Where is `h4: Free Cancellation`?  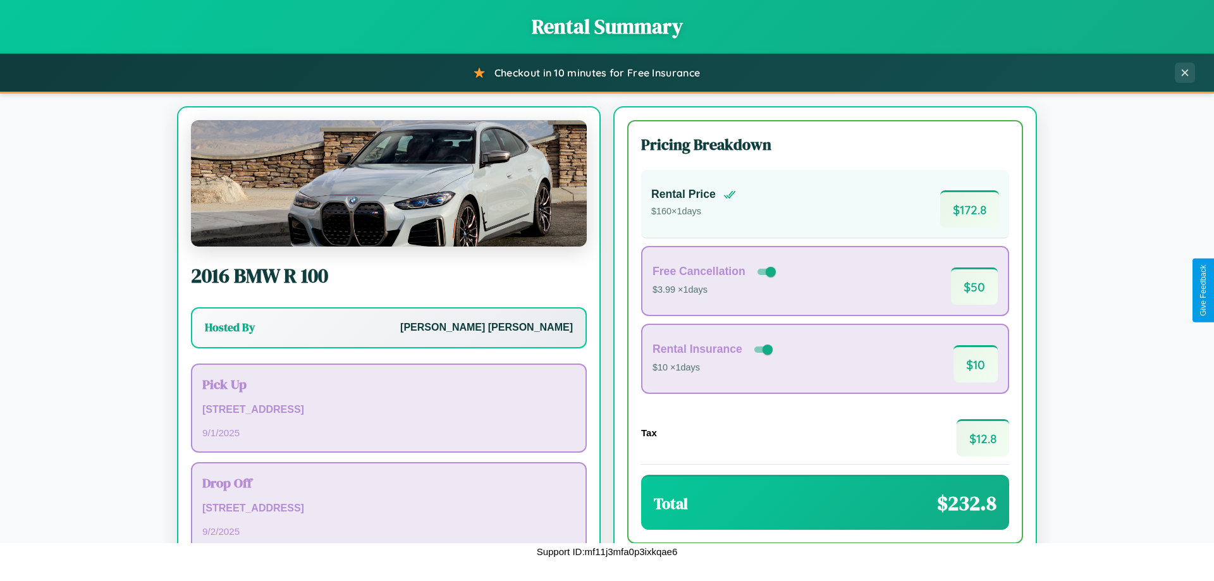 h4: Free Cancellation is located at coordinates (699, 271).